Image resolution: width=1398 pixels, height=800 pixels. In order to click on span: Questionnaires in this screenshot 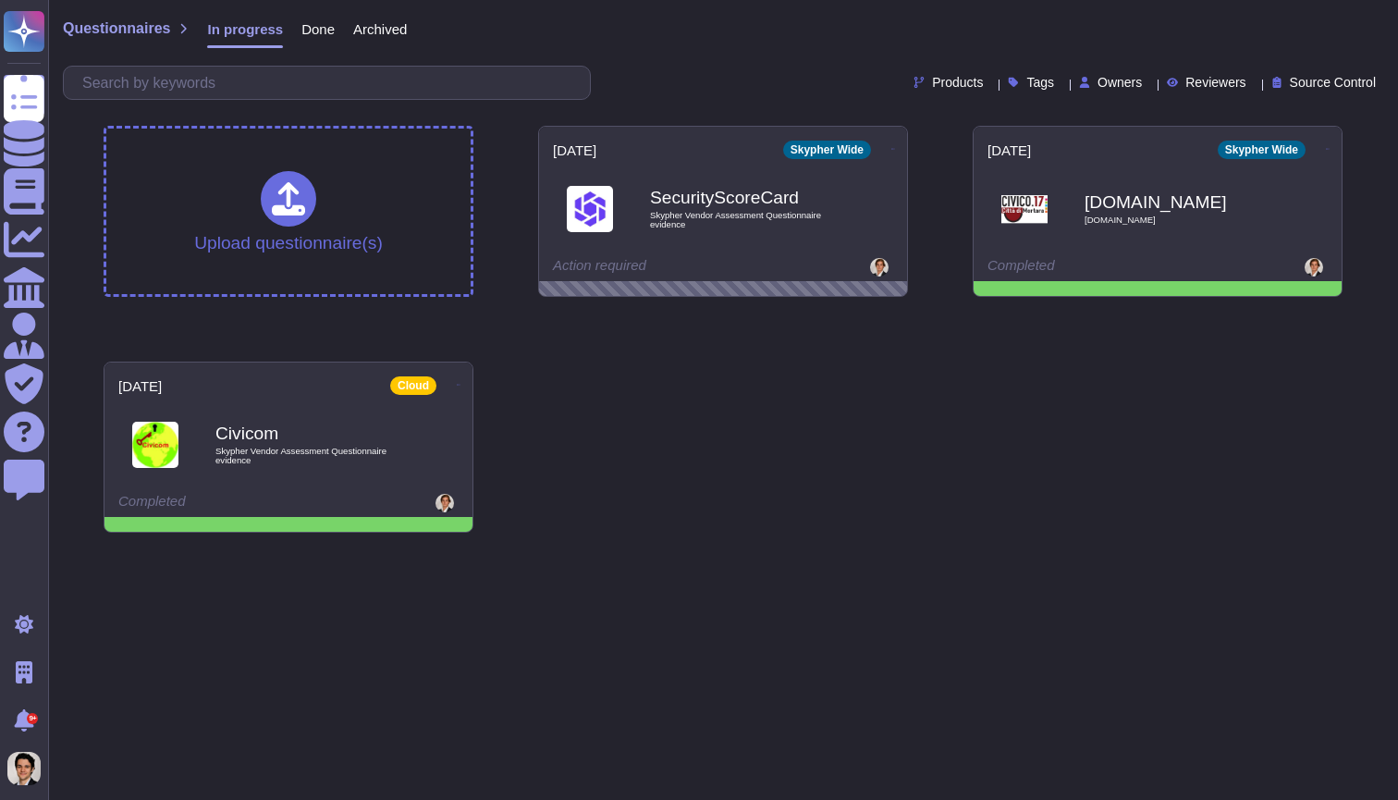, I will do `click(117, 29)`.